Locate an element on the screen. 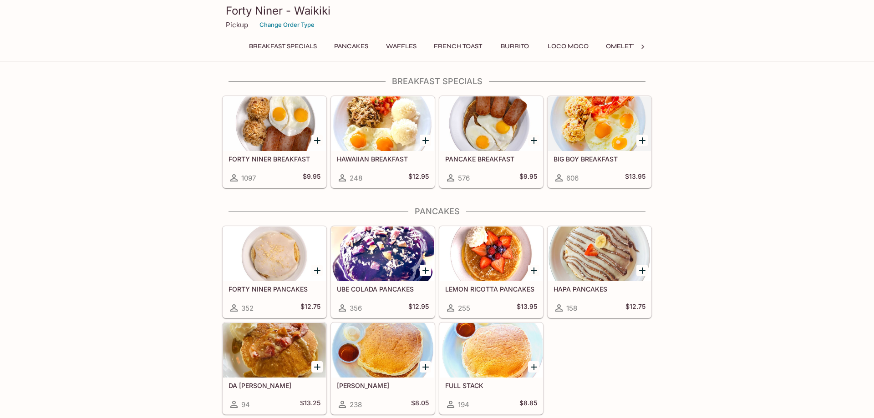 This screenshot has height=418, width=874. h5: UBE COLADA PANCAKES is located at coordinates (383, 289).